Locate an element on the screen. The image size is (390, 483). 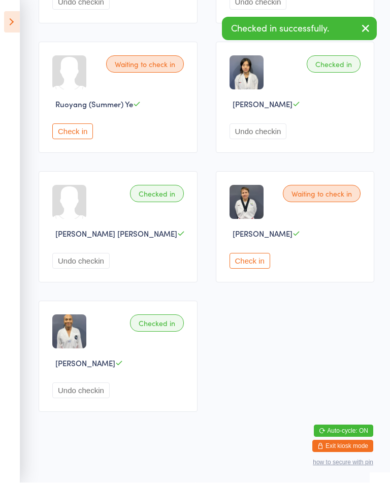
button: Auto-cycle: ON is located at coordinates (343, 431).